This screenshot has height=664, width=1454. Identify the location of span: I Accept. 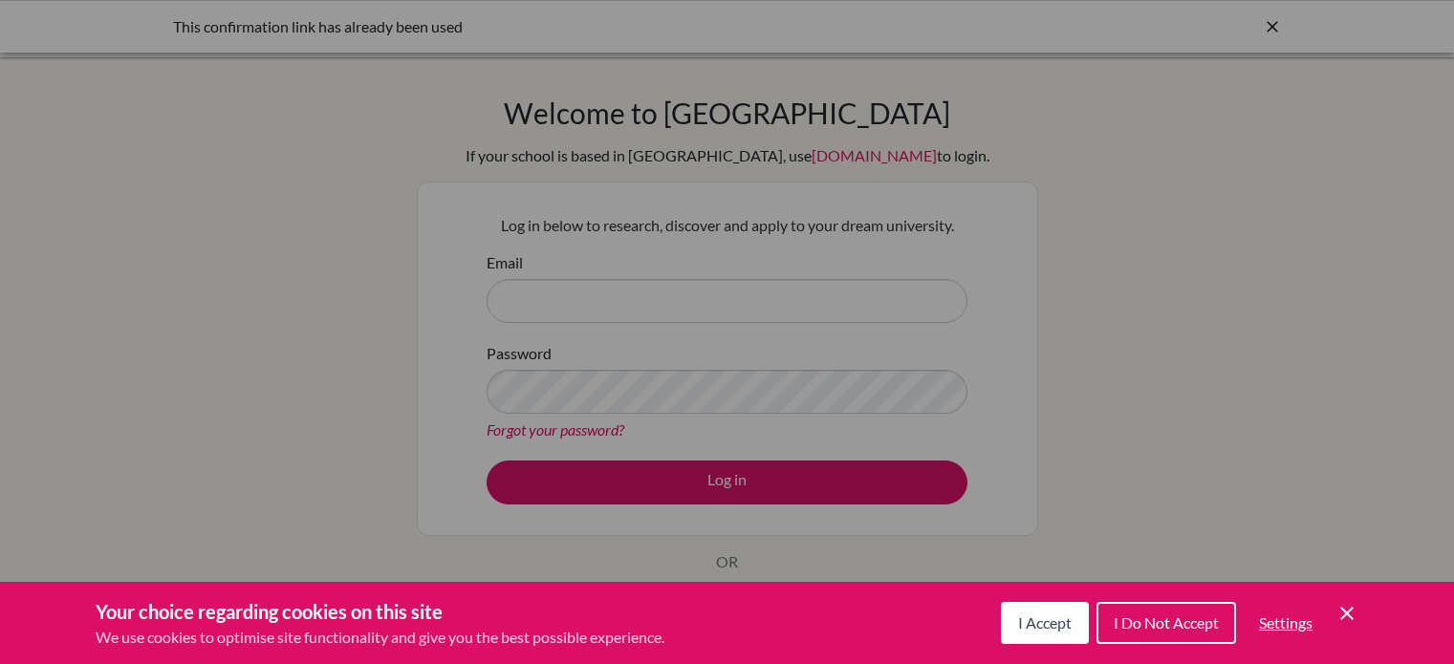
(1045, 622).